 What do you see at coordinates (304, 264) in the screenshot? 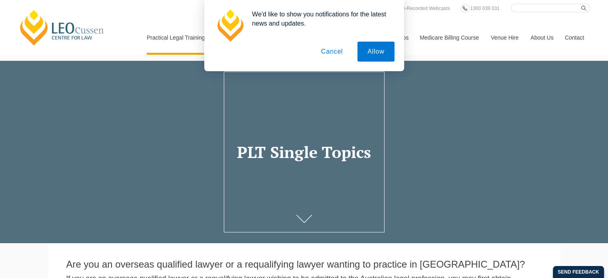
I see `h2: Are you an overseas qualified lawyer or a requalifying lawyer wanting to practice in [GEOGRAPHIC_...` at bounding box center [304, 264].